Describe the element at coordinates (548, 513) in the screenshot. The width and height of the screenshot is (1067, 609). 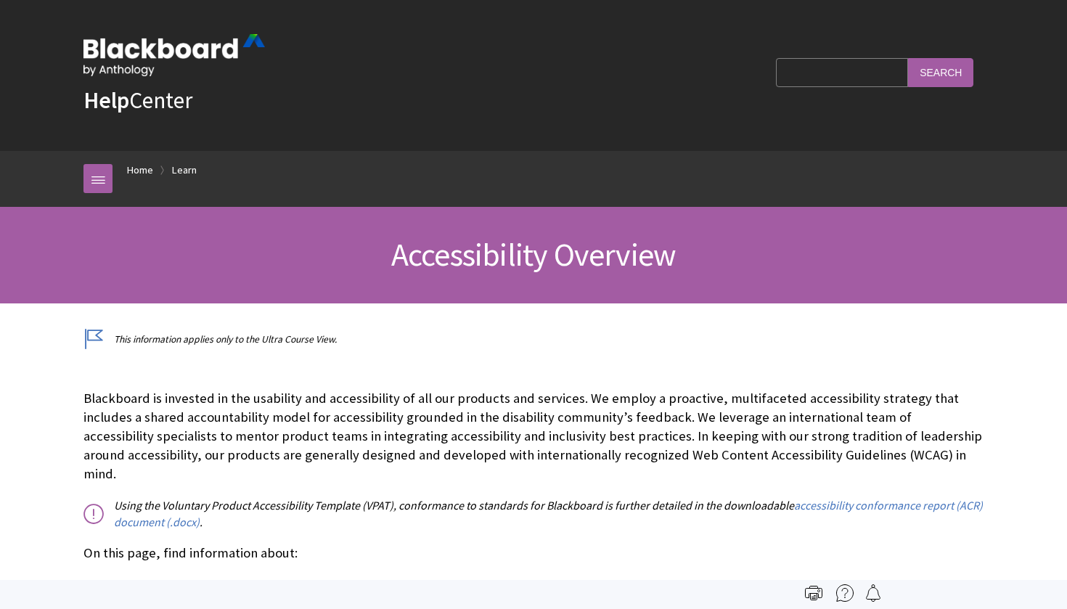
I see `a: accessibility conformance report (ACR) document (.docx)` at that location.